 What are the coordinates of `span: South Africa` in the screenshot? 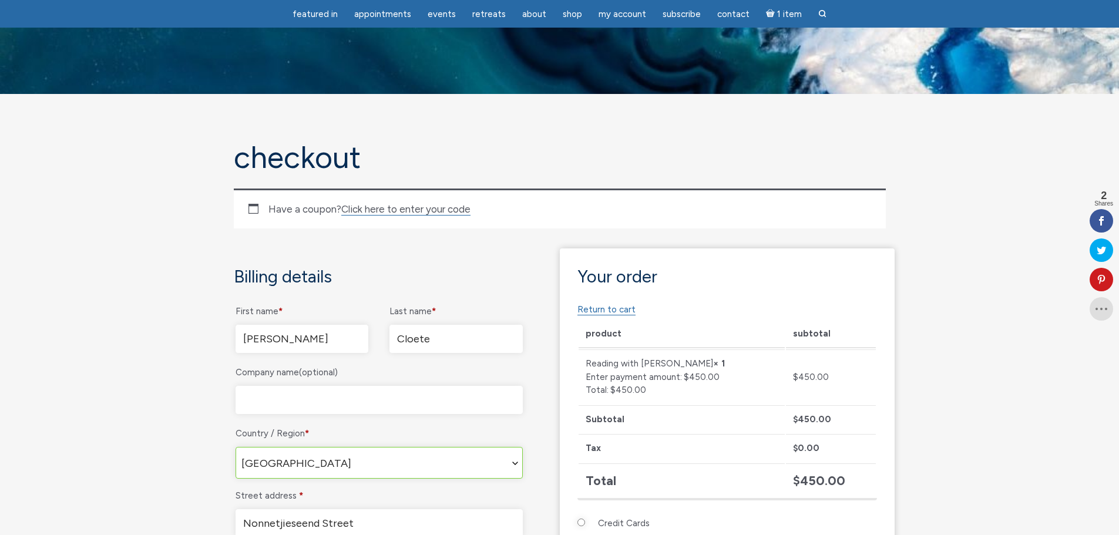 It's located at (379, 463).